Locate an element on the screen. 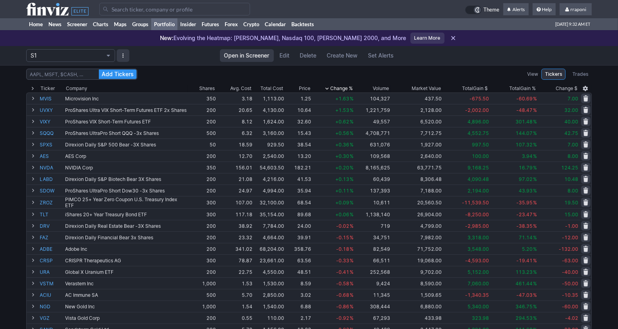 The image size is (618, 329). a: SQQQ is located at coordinates (52, 133).